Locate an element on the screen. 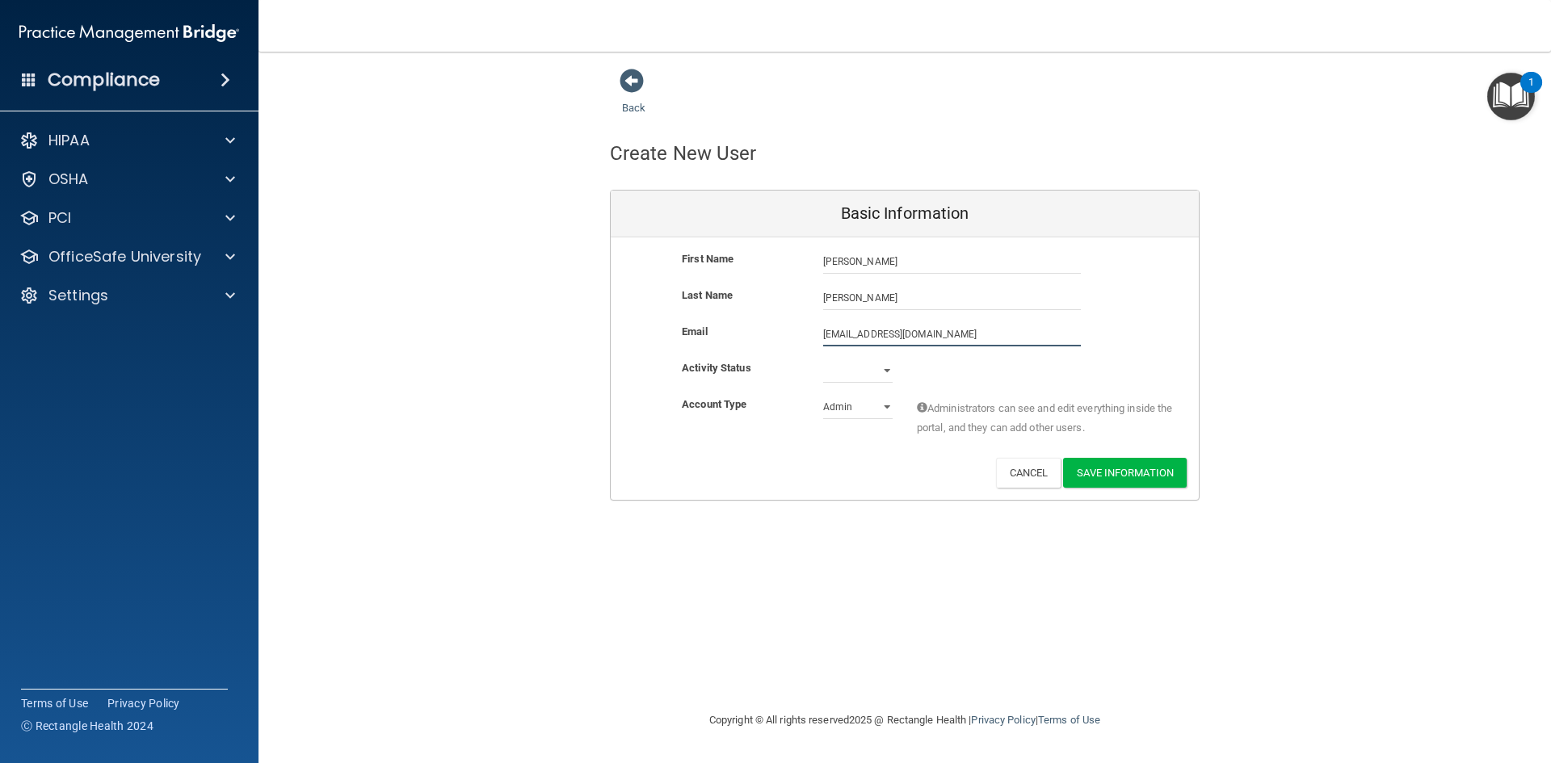  a: OSHA is located at coordinates (127, 179).